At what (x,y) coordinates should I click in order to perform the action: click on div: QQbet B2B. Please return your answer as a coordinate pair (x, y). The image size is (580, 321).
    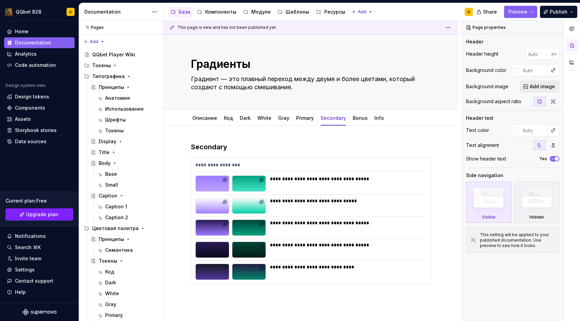
    Looking at the image, I should click on (28, 12).